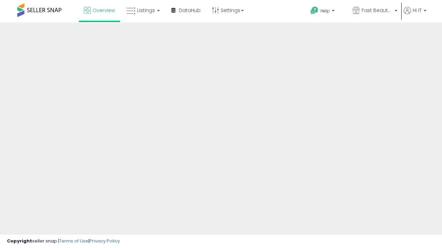 The width and height of the screenshot is (442, 248). What do you see at coordinates (104, 10) in the screenshot?
I see `span: Overview` at bounding box center [104, 10].